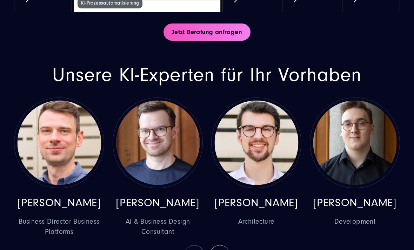 This screenshot has width=414, height=250. Describe the element at coordinates (207, 32) in the screenshot. I see `a: Jetzt Beratung anfragen` at that location.